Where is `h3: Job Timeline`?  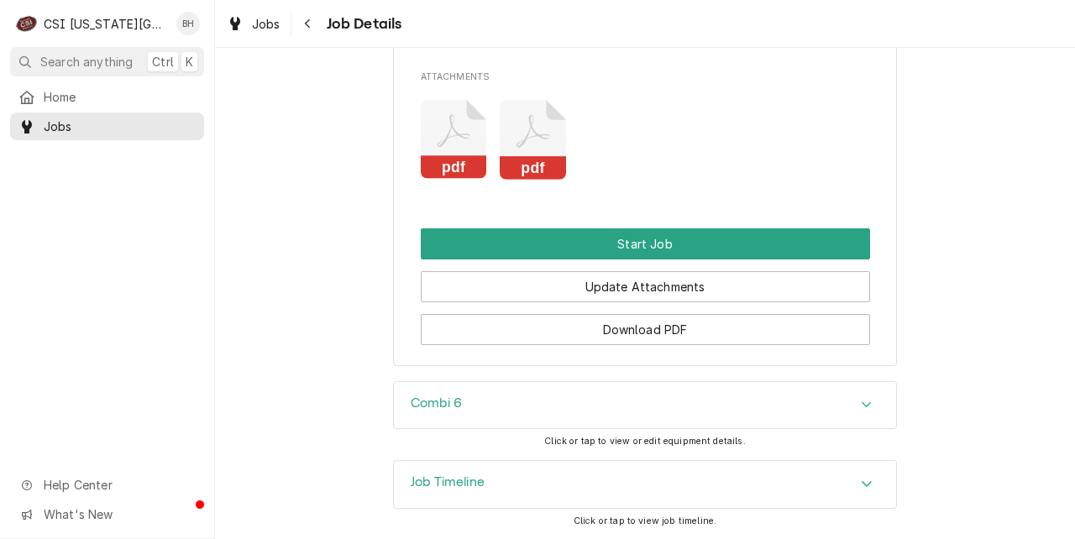 h3: Job Timeline is located at coordinates (448, 482).